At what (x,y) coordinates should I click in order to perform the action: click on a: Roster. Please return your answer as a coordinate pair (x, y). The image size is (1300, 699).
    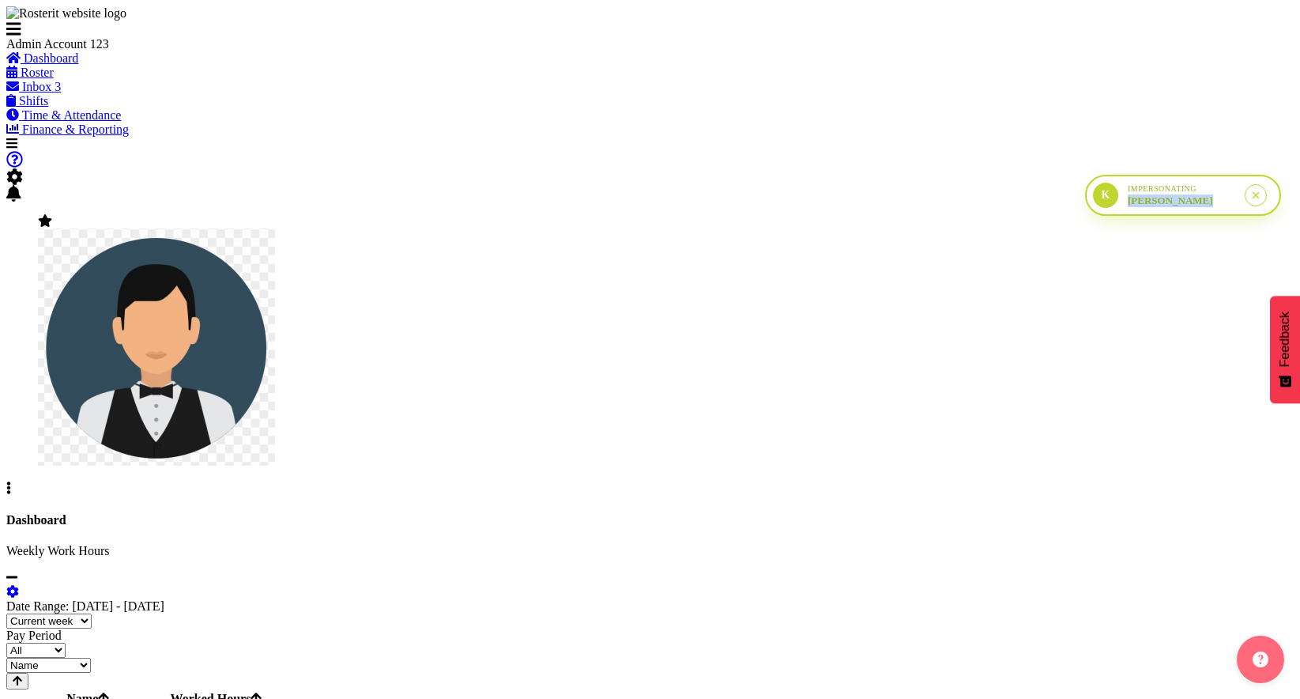
    Looking at the image, I should click on (30, 72).